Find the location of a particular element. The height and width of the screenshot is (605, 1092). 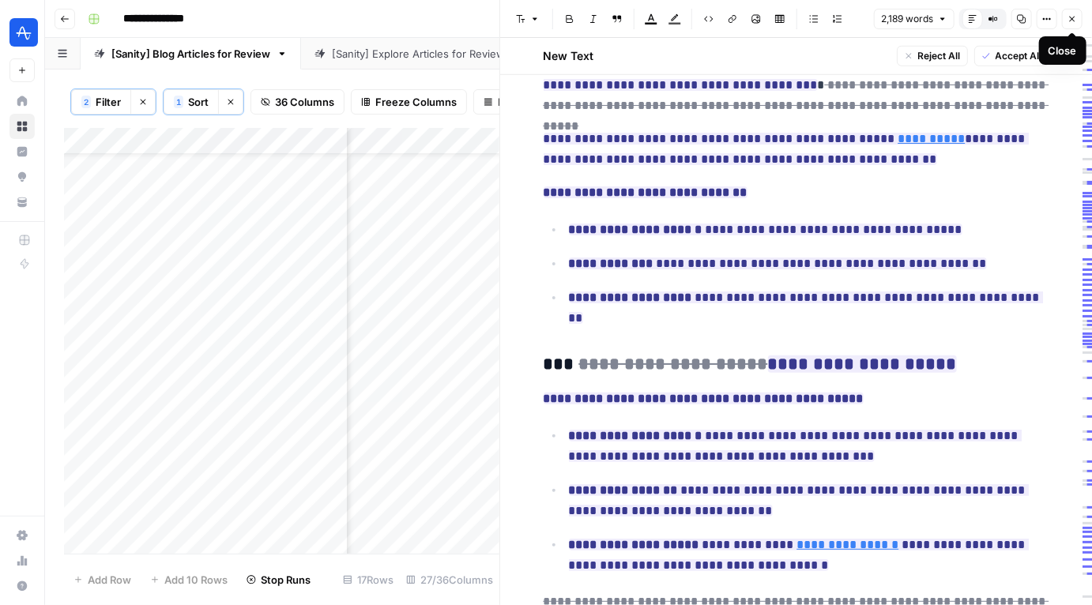

div: [Sanity] Explore Articles for Review is located at coordinates (419, 54).